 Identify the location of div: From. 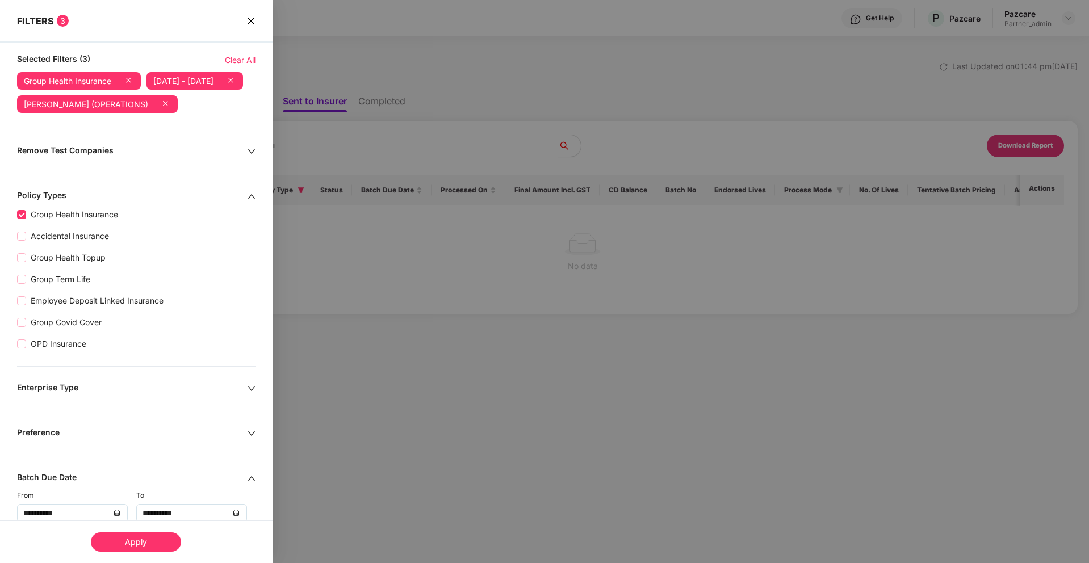
(77, 496).